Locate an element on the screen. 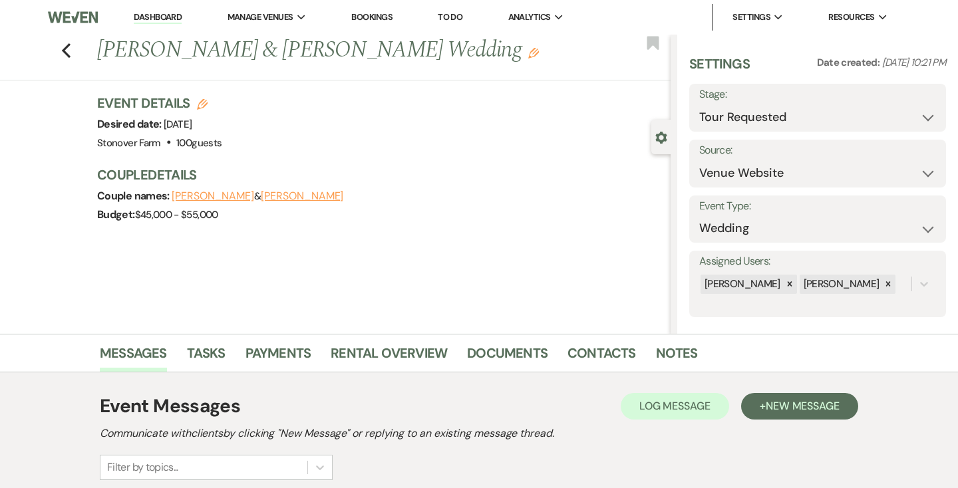 The height and width of the screenshot is (488, 958). a: Messages is located at coordinates (133, 357).